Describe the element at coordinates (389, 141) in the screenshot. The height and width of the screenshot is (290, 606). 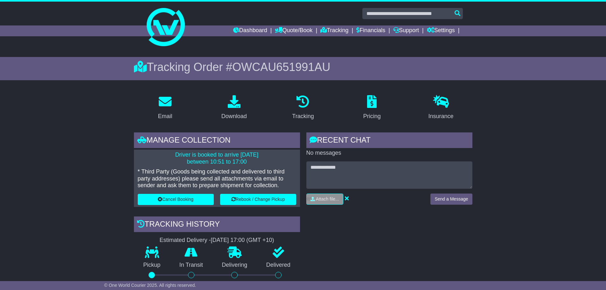
I see `div: RECENT CHAT` at that location.